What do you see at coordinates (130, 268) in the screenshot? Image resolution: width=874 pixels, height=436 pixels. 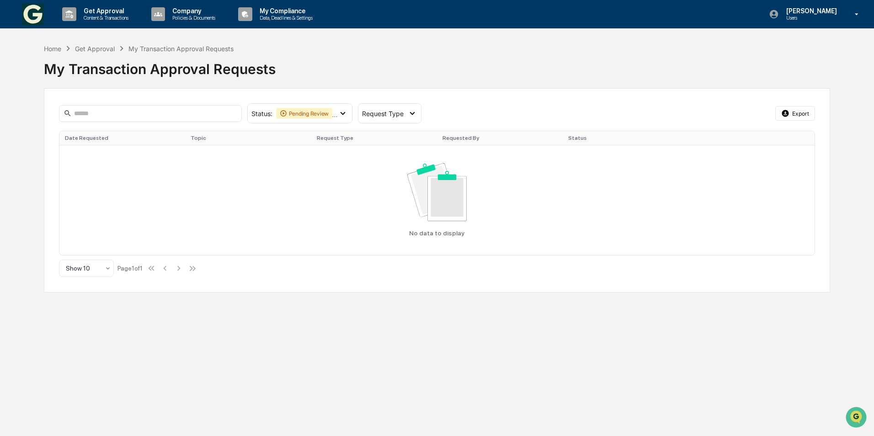 I see `div: Page 1 of 1` at bounding box center [130, 268].